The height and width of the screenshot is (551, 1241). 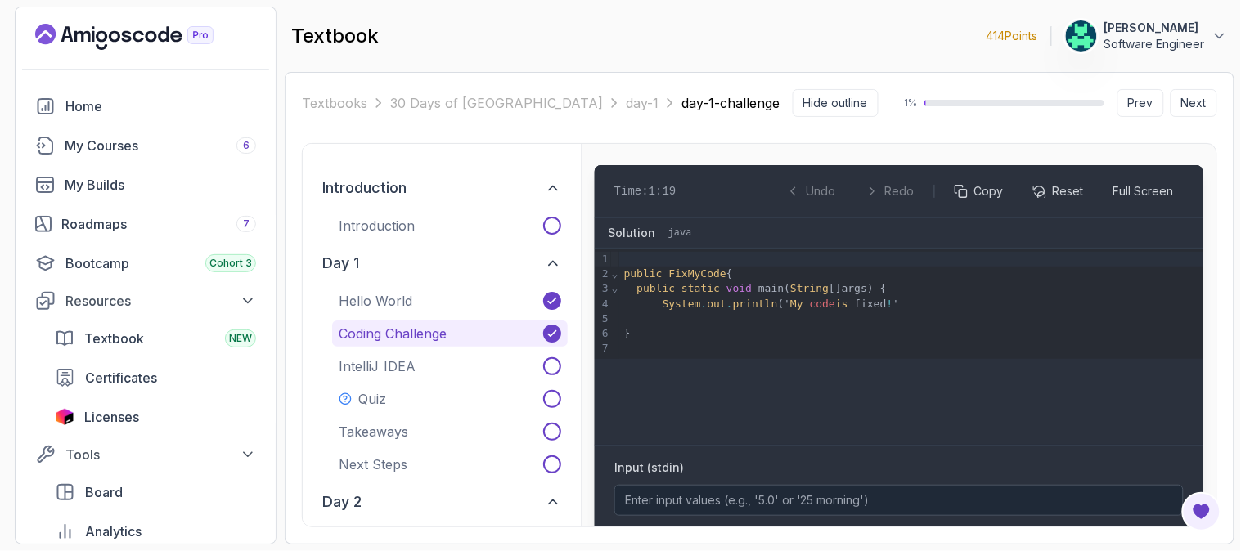 I want to click on span: Cohort 3, so click(x=231, y=263).